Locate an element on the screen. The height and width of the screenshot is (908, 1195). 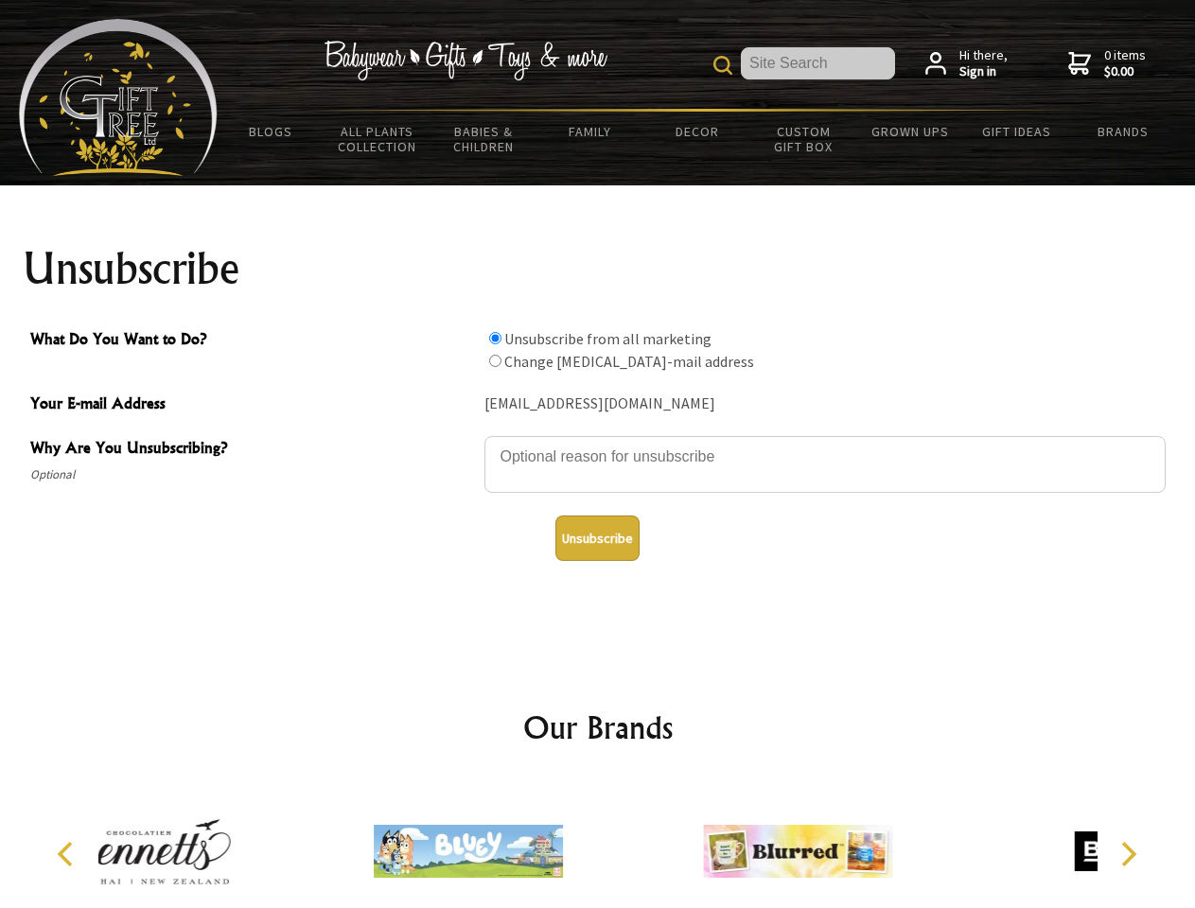
span: Optional is located at coordinates (253, 475).